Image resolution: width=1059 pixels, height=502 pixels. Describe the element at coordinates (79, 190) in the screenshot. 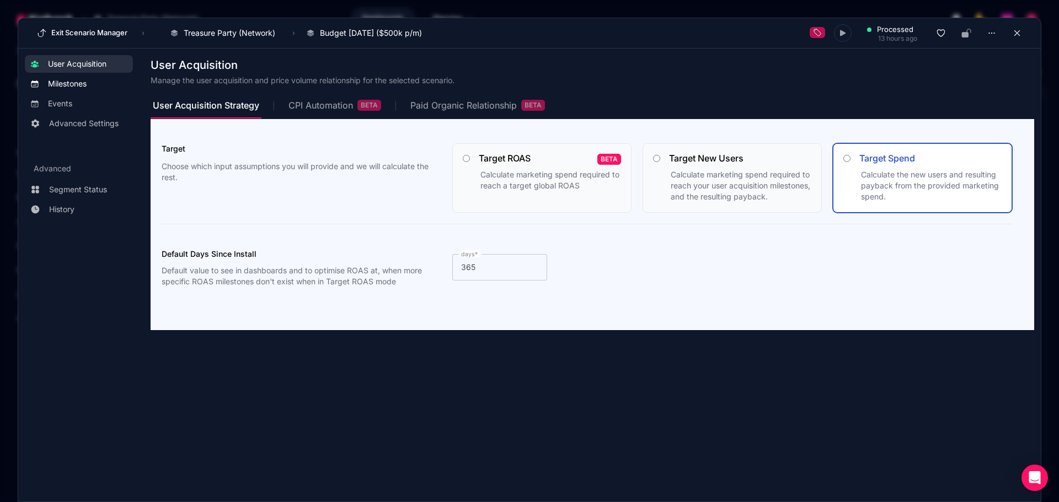

I see `a: Segment Status` at that location.